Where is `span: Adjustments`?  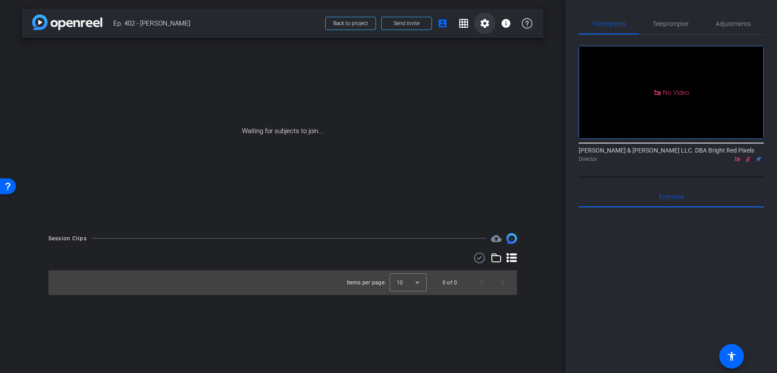 span: Adjustments is located at coordinates (733, 24).